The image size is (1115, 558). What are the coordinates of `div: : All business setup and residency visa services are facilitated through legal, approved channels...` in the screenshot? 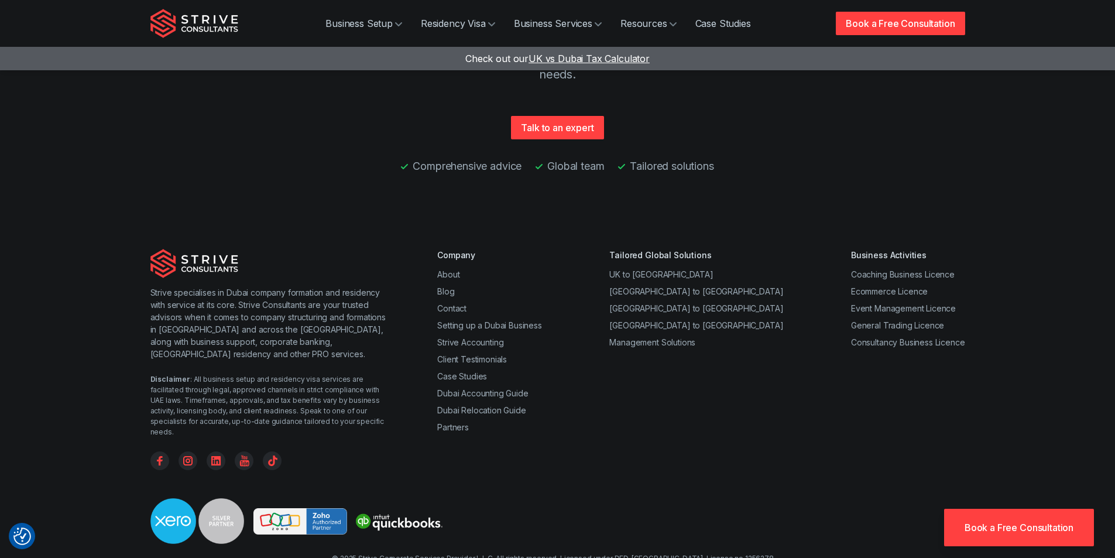 It's located at (270, 406).